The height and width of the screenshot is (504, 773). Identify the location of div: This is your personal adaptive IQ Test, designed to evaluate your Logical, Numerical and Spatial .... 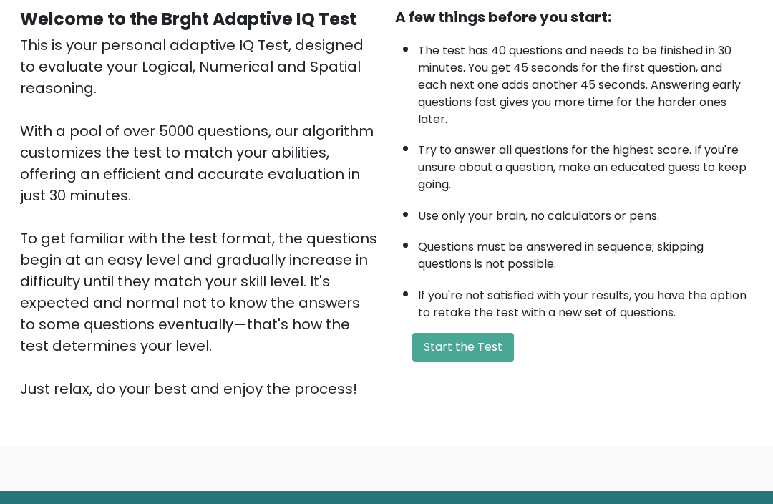
(199, 217).